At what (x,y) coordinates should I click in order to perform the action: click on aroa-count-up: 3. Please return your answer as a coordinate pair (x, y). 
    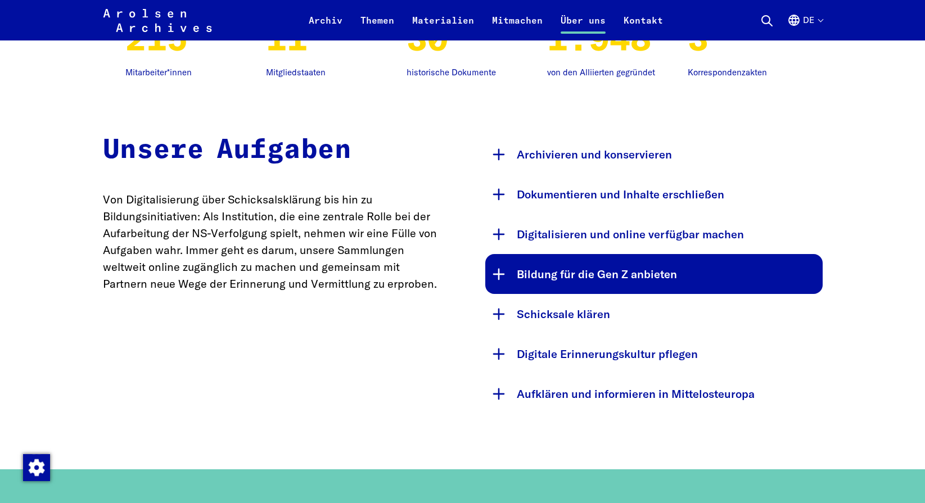
    Looking at the image, I should click on (698, 41).